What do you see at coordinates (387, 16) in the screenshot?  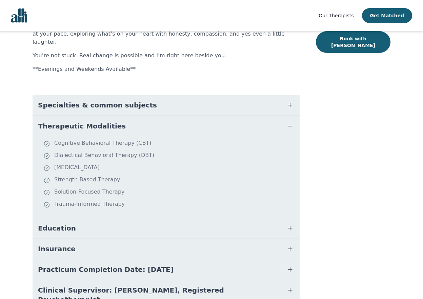 I see `button: Get Matched` at bounding box center [387, 16].